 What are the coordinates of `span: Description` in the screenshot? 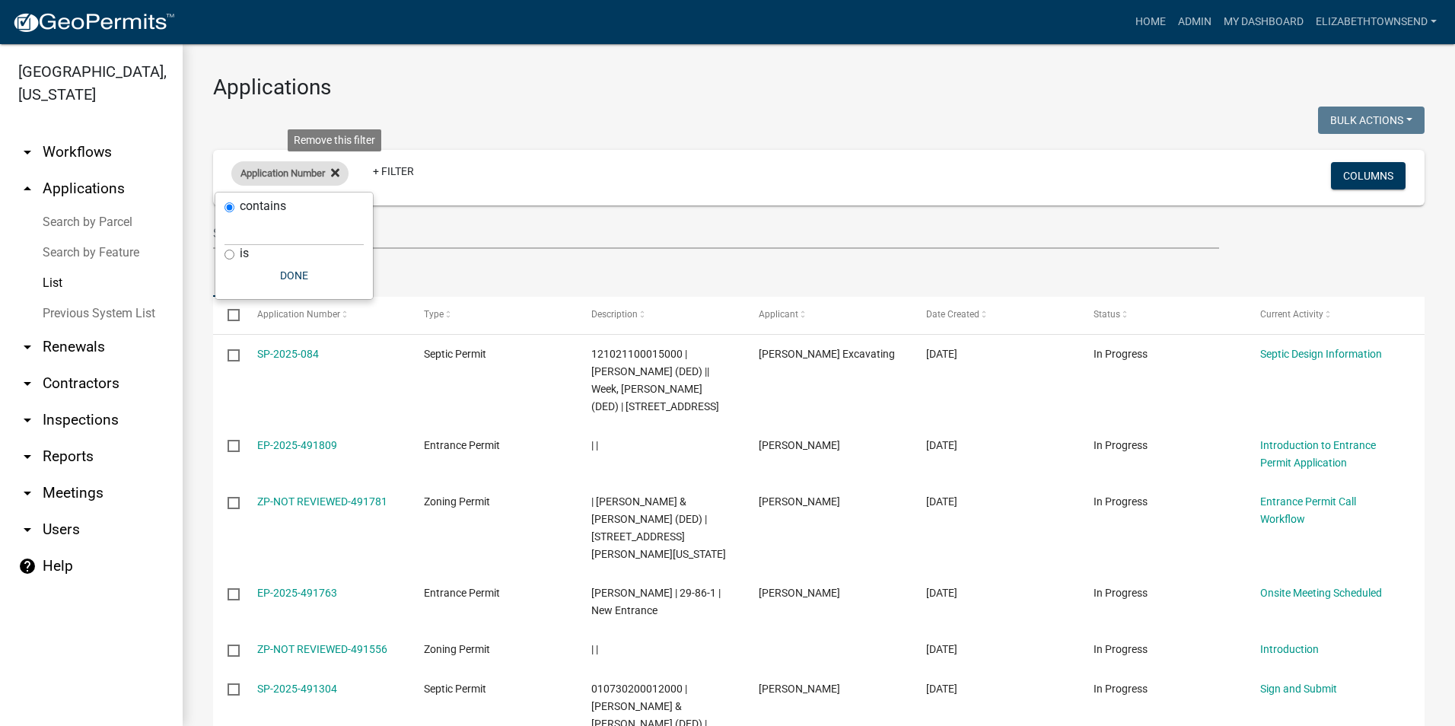 It's located at (614, 314).